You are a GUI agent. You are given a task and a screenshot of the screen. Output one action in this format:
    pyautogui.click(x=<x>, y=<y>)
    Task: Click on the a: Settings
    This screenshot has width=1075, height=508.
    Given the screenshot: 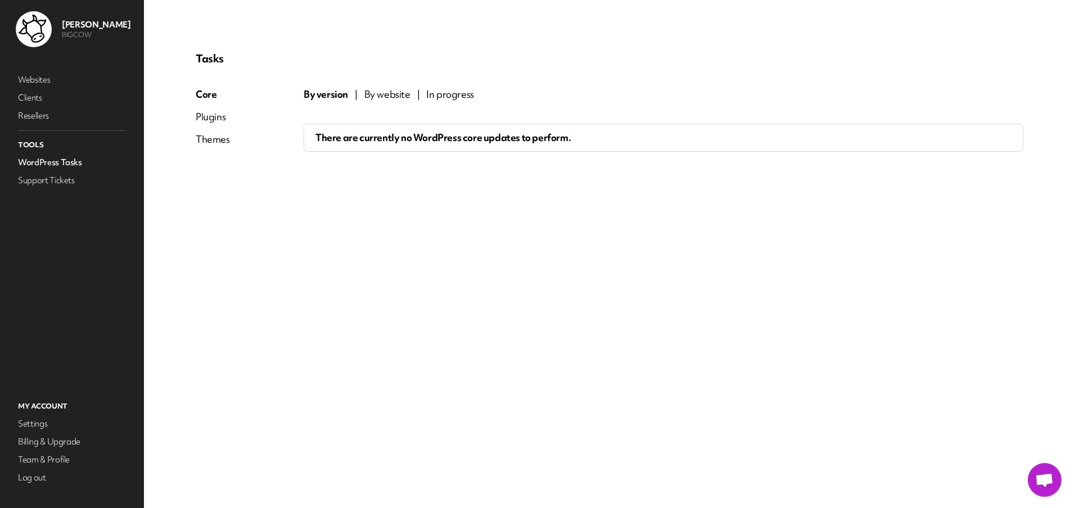 What is the action you would take?
    pyautogui.click(x=72, y=424)
    